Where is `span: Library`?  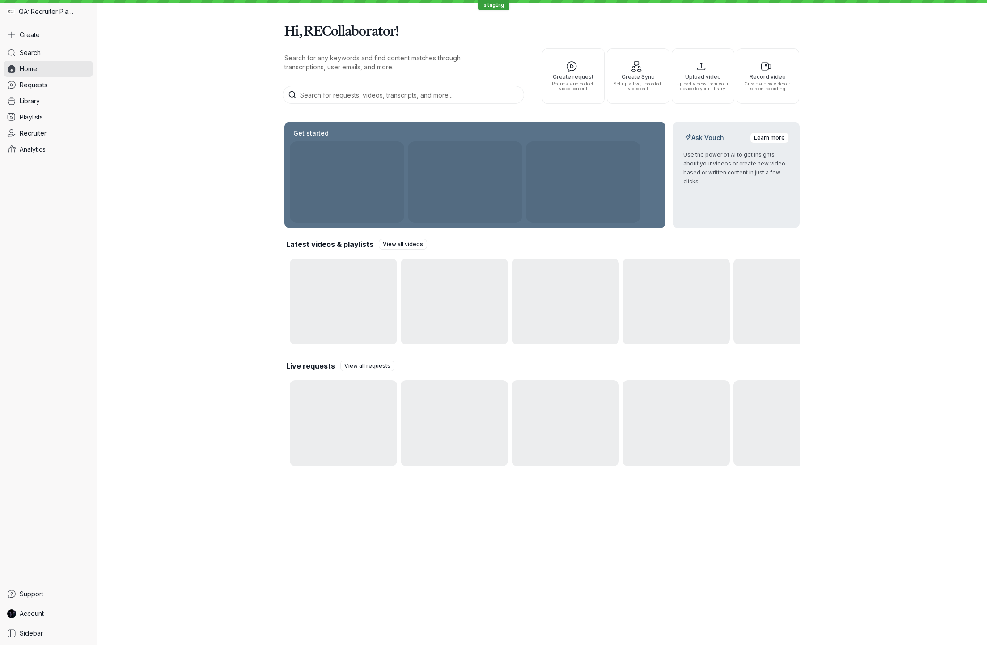 span: Library is located at coordinates (30, 101).